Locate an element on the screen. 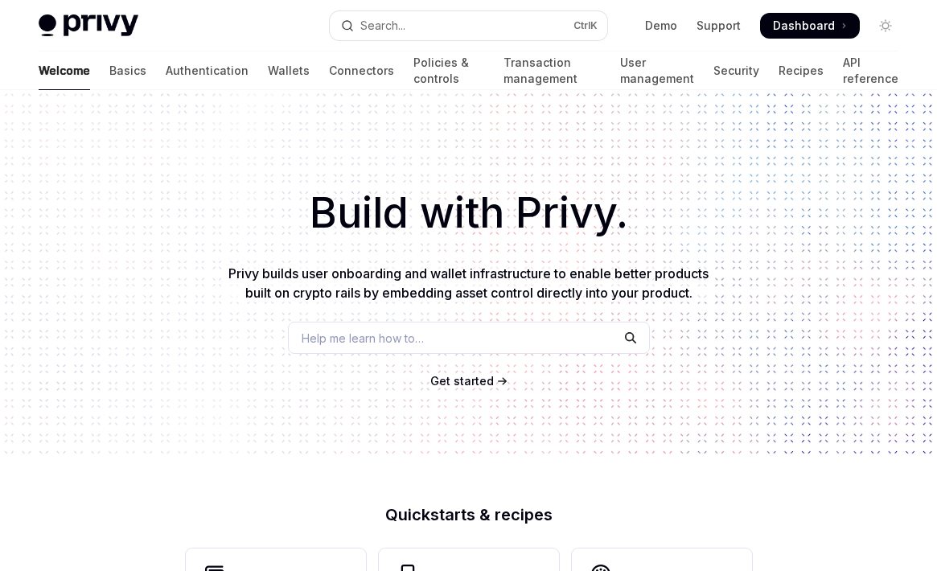  a: Transaction management is located at coordinates (552, 71).